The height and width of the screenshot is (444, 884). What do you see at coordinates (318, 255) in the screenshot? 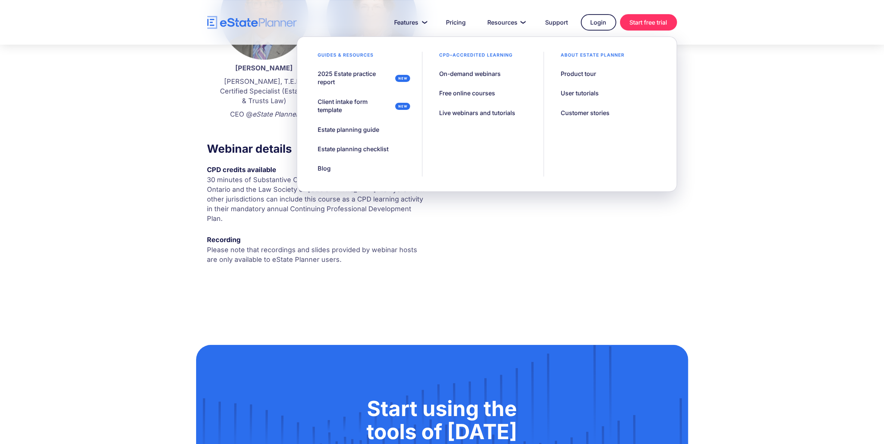
I see `p: Please note that recordings and slides provided by webinar hosts are only available to eState Pla...` at bounding box center [318, 255].